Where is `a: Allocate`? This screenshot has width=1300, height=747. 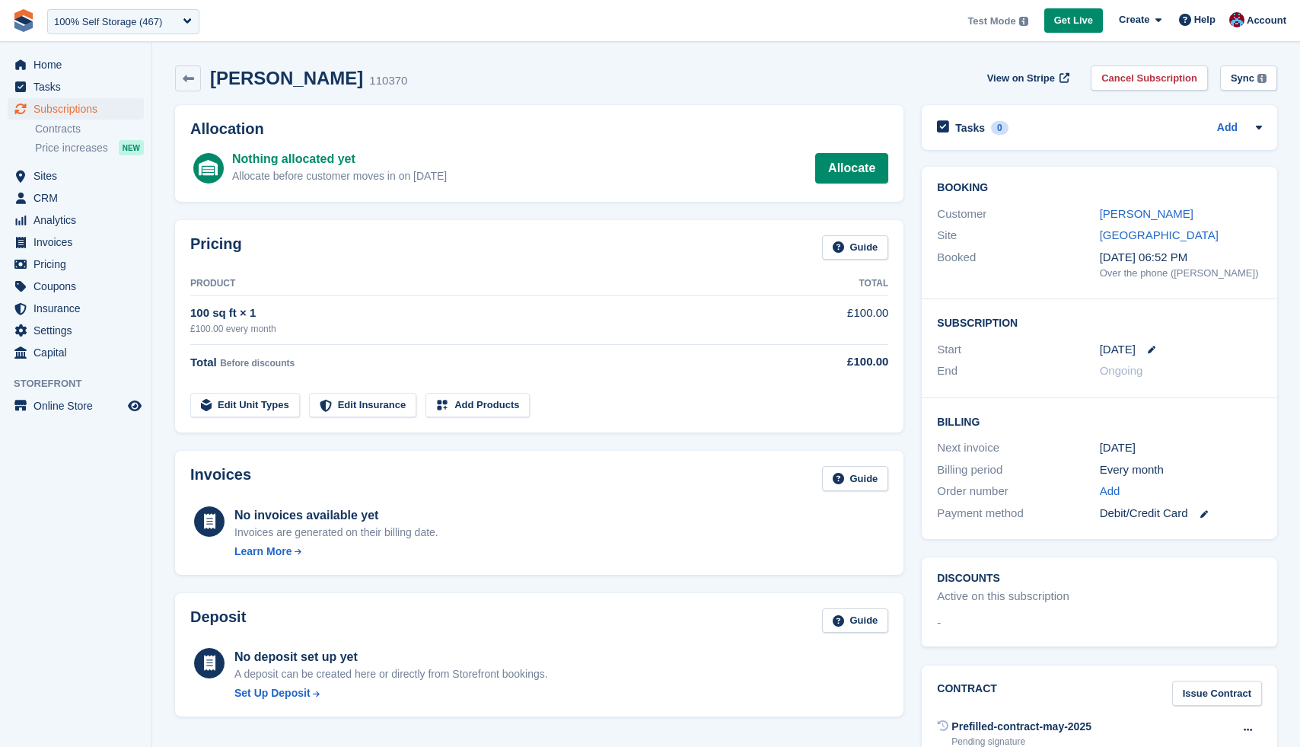
a: Allocate is located at coordinates (852, 168).